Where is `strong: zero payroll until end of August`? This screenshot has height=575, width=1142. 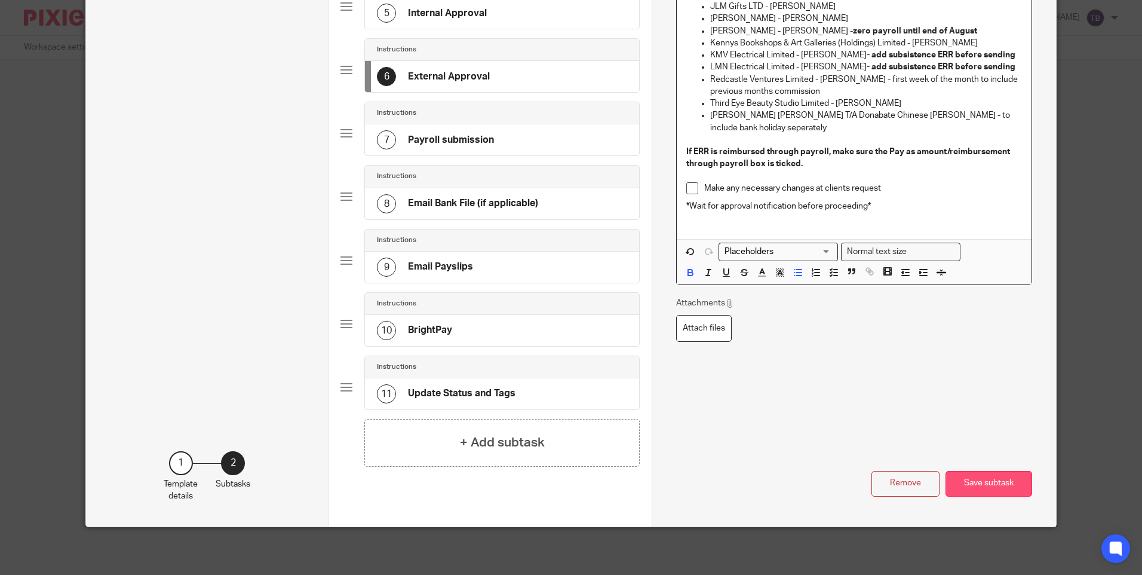 strong: zero payroll until end of August is located at coordinates (915, 31).